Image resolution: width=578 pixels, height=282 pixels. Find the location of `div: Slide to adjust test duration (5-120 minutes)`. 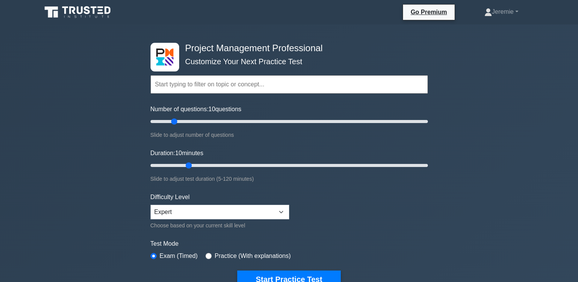

div: Slide to adjust test duration (5-120 minutes) is located at coordinates (289, 179).